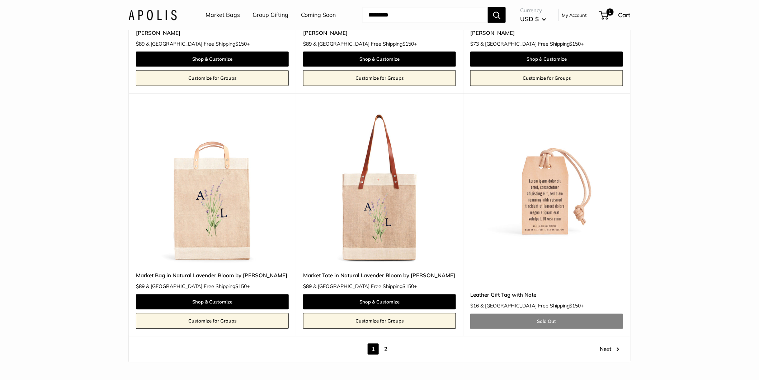 This screenshot has height=380, width=759. I want to click on a: description_Make it yours with custom printed textdescription_3mm thick, vegetable tanned America..., so click(547, 188).